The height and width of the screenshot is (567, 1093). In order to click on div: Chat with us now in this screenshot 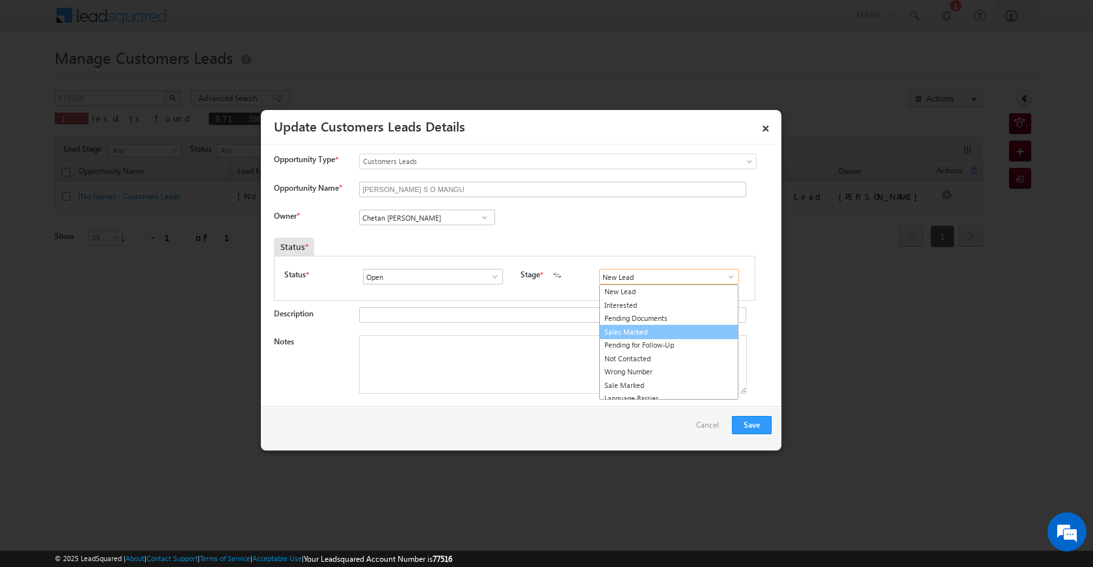, I will do `click(143, 77)`.